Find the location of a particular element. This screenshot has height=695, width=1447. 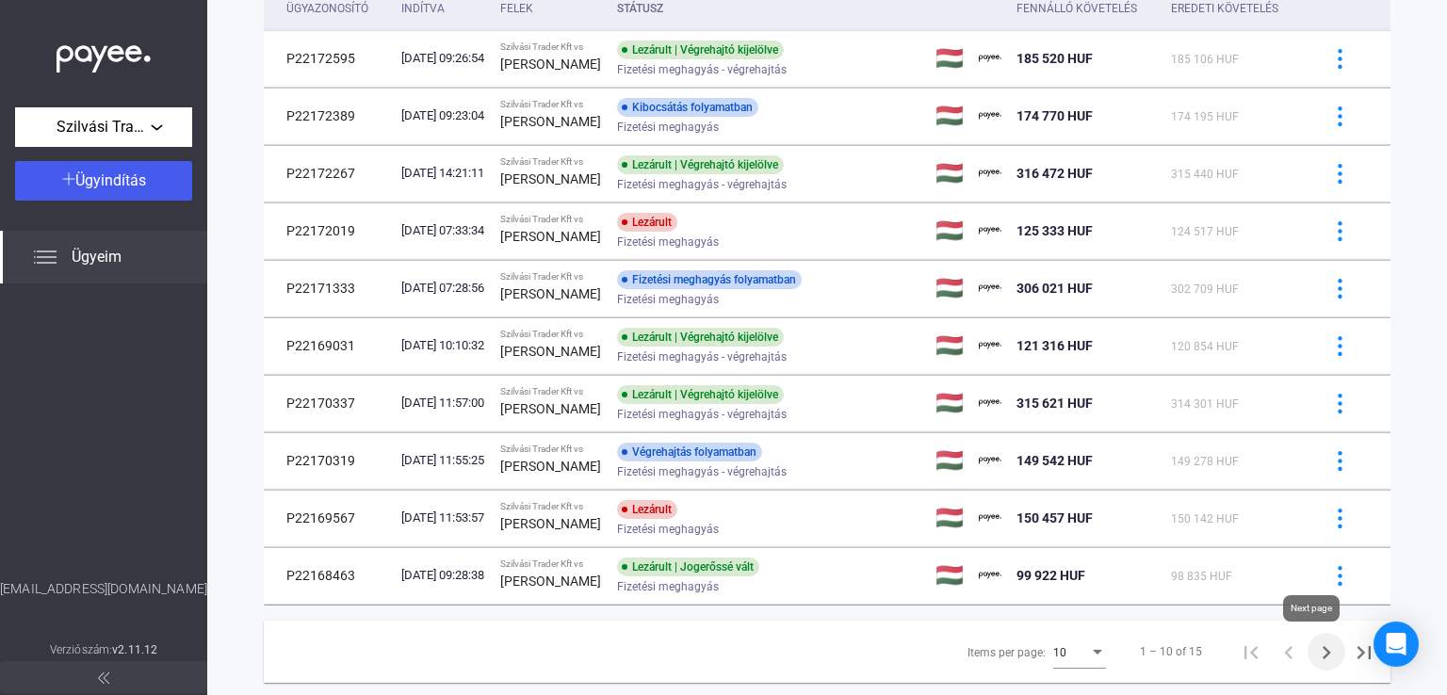

td: P22170337 is located at coordinates (329, 403).